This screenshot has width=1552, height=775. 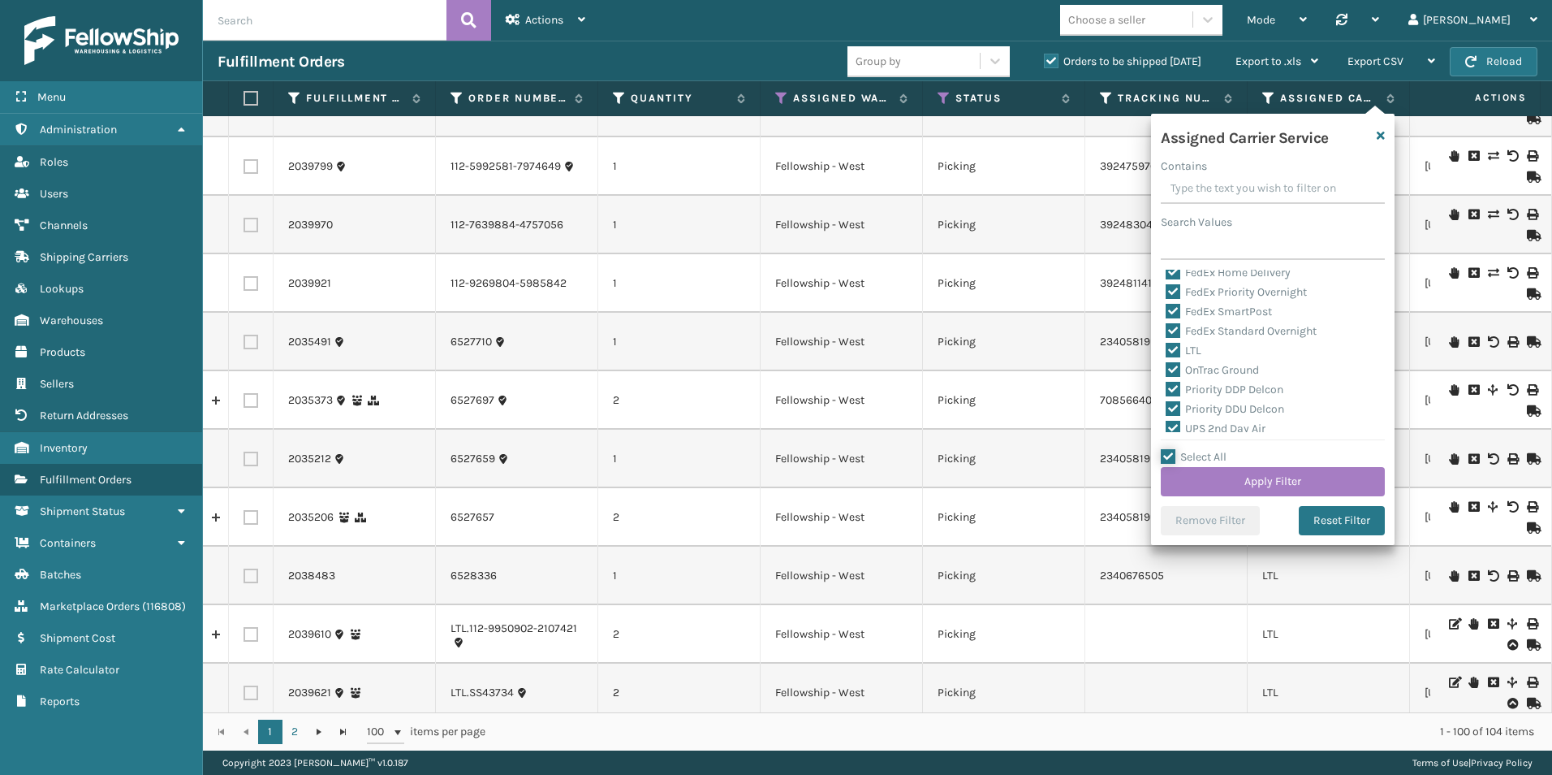 What do you see at coordinates (54, 193) in the screenshot?
I see `span: Users` at bounding box center [54, 193].